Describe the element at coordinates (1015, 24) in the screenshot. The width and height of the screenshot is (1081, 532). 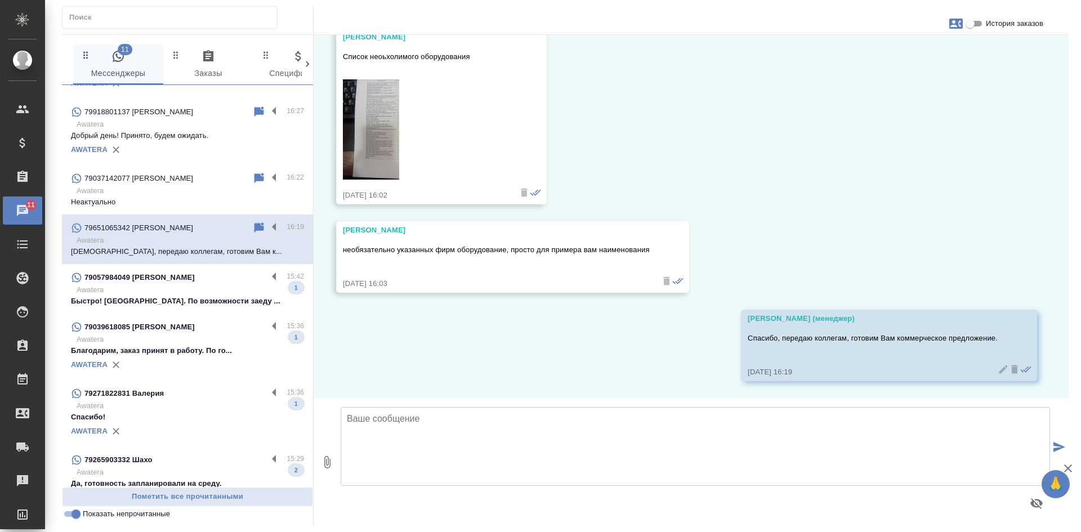
I see `span: История заказов` at that location.